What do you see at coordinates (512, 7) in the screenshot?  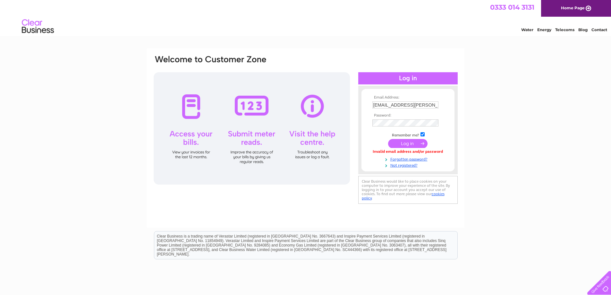 I see `span: 0333 014 3131` at bounding box center [512, 7].